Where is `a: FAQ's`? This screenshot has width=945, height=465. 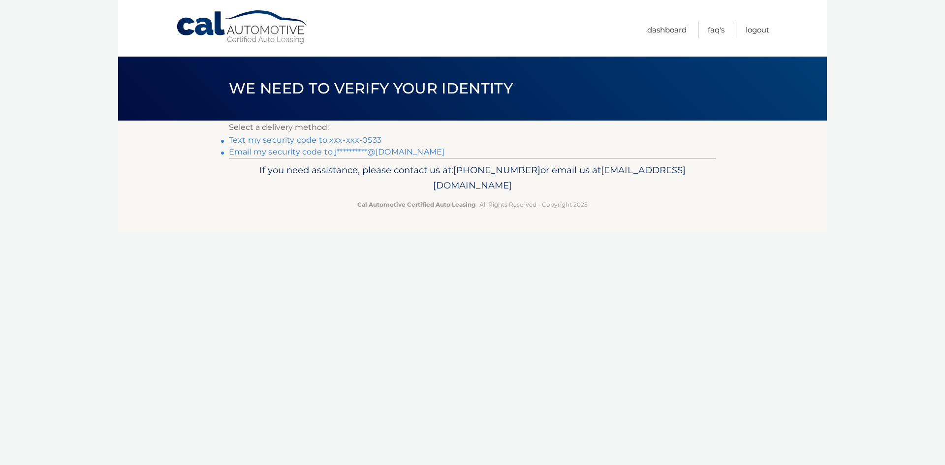 a: FAQ's is located at coordinates (716, 30).